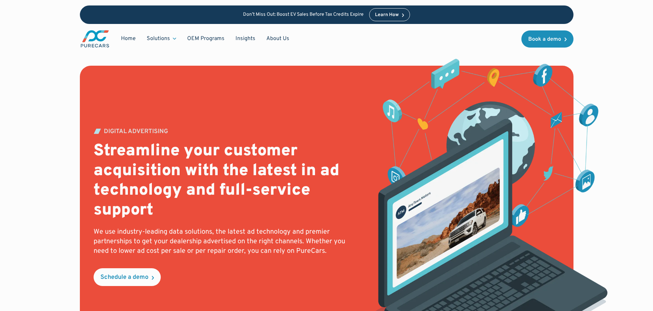 The width and height of the screenshot is (653, 311). Describe the element at coordinates (547, 39) in the screenshot. I see `a: Book a demo` at that location.